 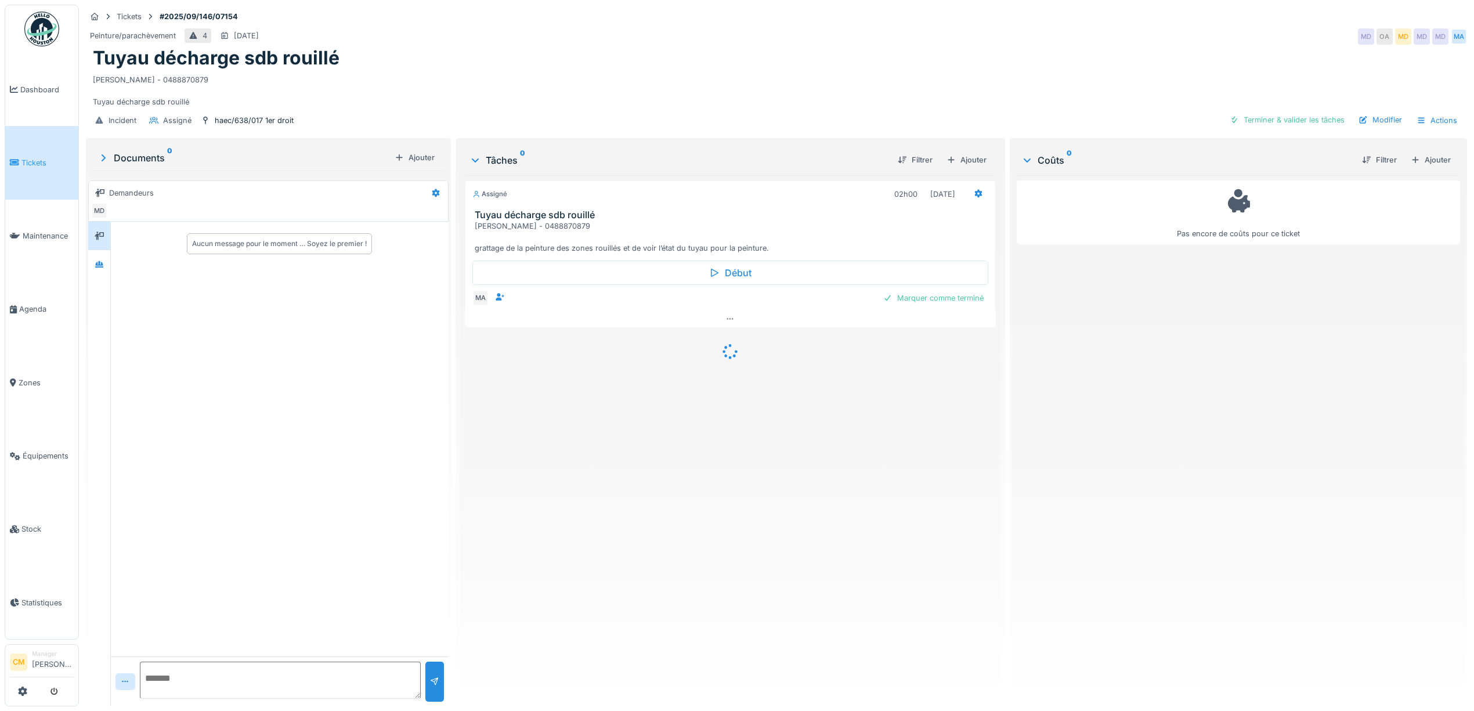 What do you see at coordinates (46, 309) in the screenshot?
I see `span: Agenda` at bounding box center [46, 309].